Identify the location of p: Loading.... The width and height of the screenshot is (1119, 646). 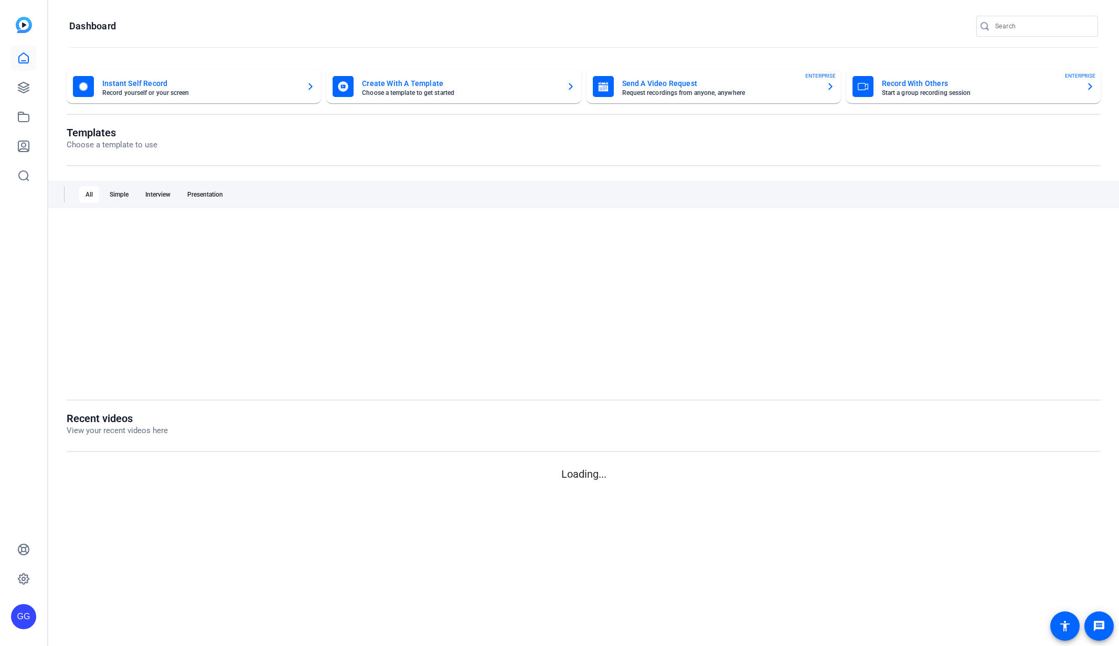
(583, 474).